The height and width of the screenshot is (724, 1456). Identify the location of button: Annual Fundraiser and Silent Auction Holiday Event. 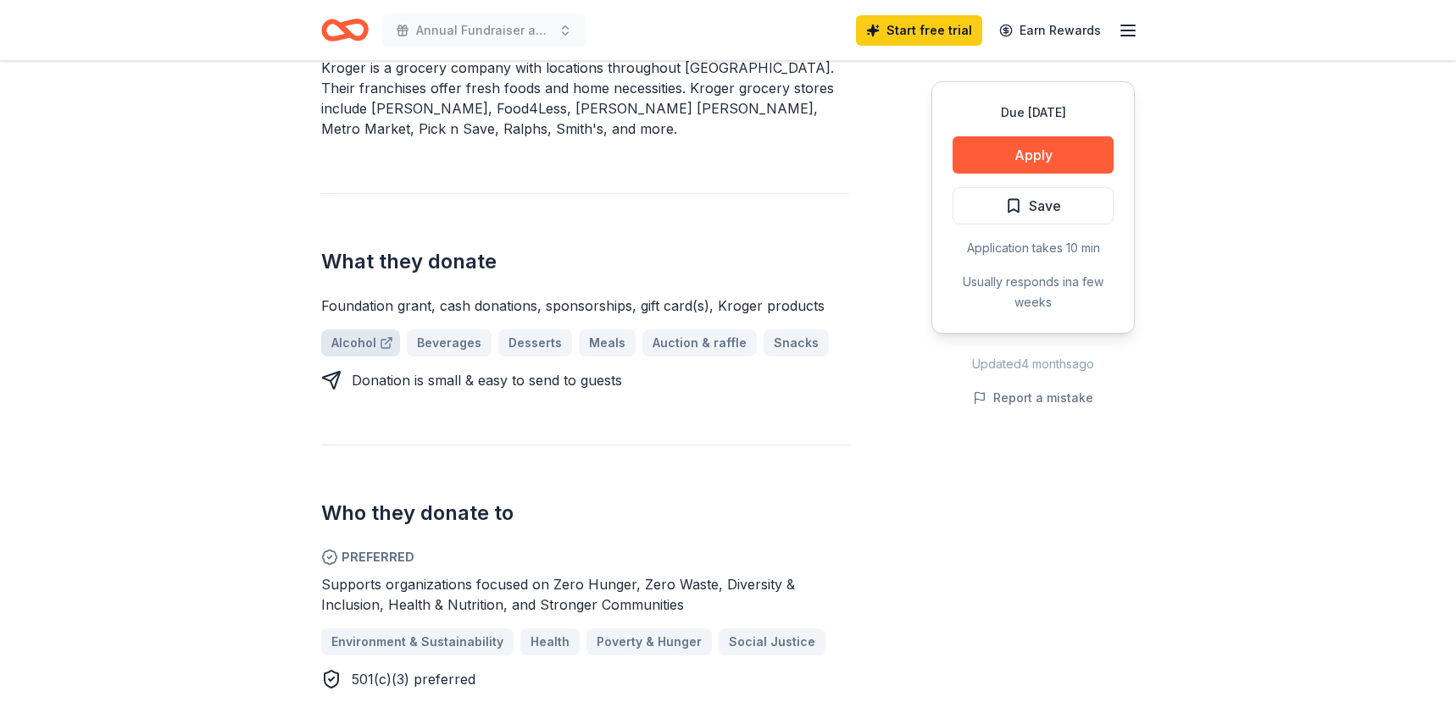
(484, 31).